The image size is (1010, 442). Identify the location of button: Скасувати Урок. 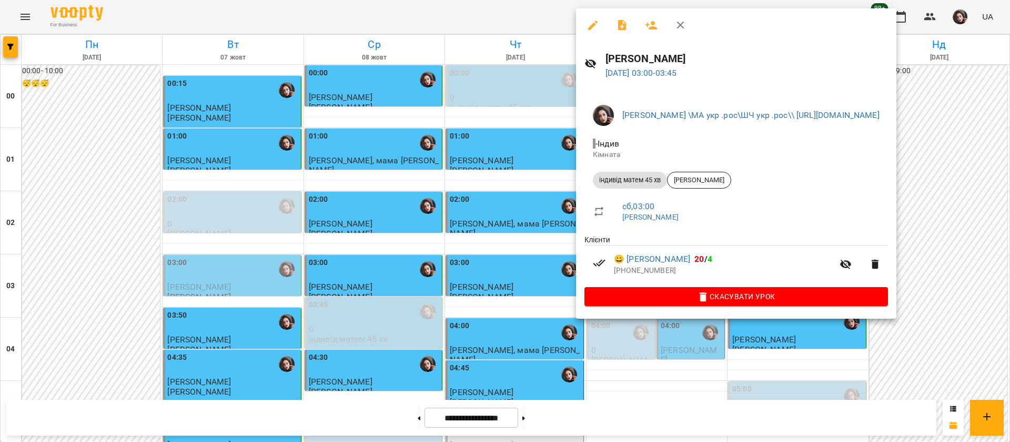
(736, 296).